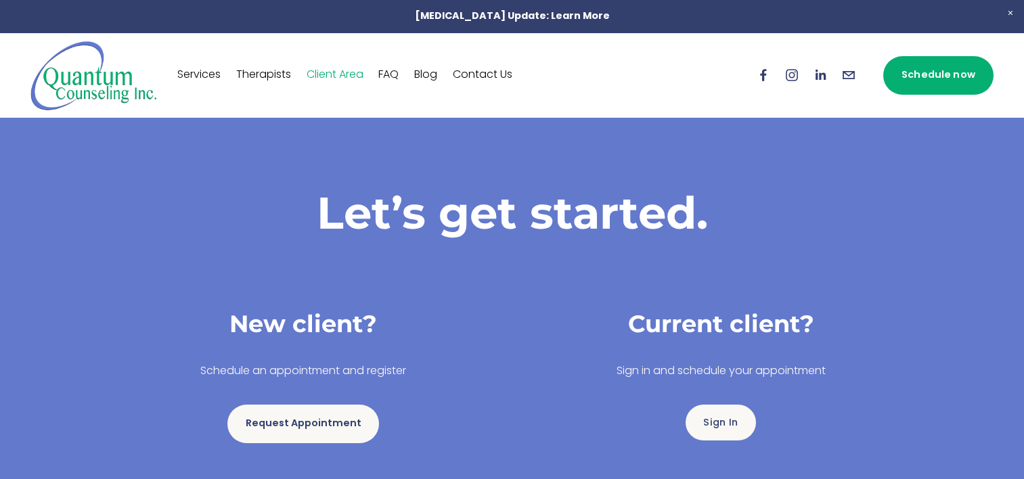  Describe the element at coordinates (482, 75) in the screenshot. I see `a: Contact Us` at that location.